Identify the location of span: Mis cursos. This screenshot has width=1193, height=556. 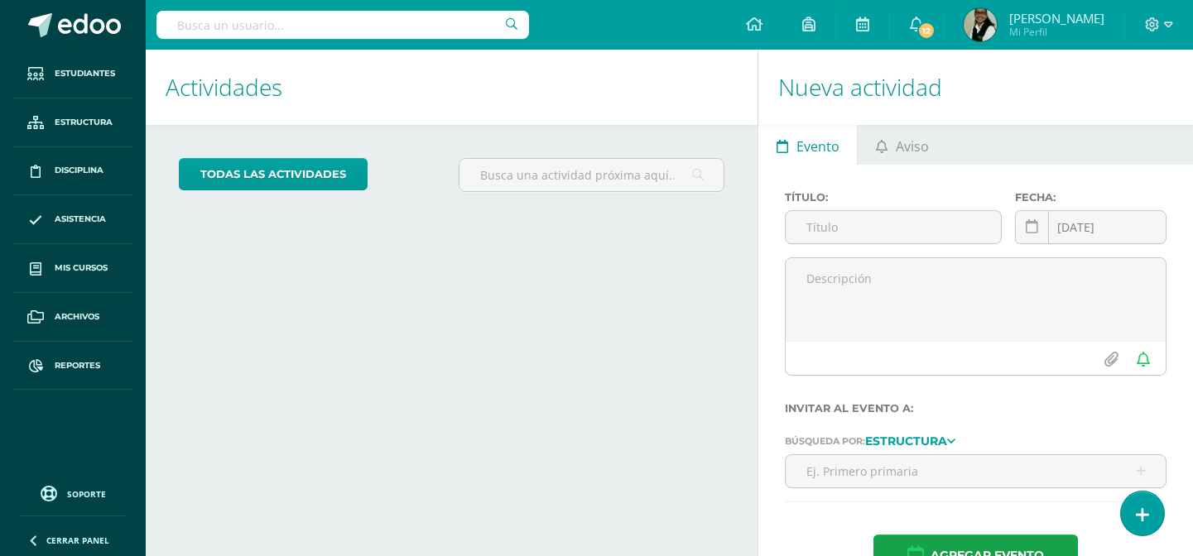
(81, 268).